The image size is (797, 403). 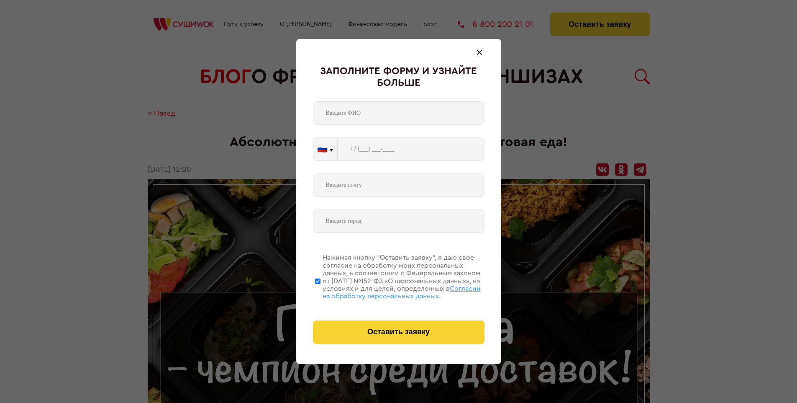 What do you see at coordinates (399, 221) in the screenshot?
I see `input: Введите город` at bounding box center [399, 221].